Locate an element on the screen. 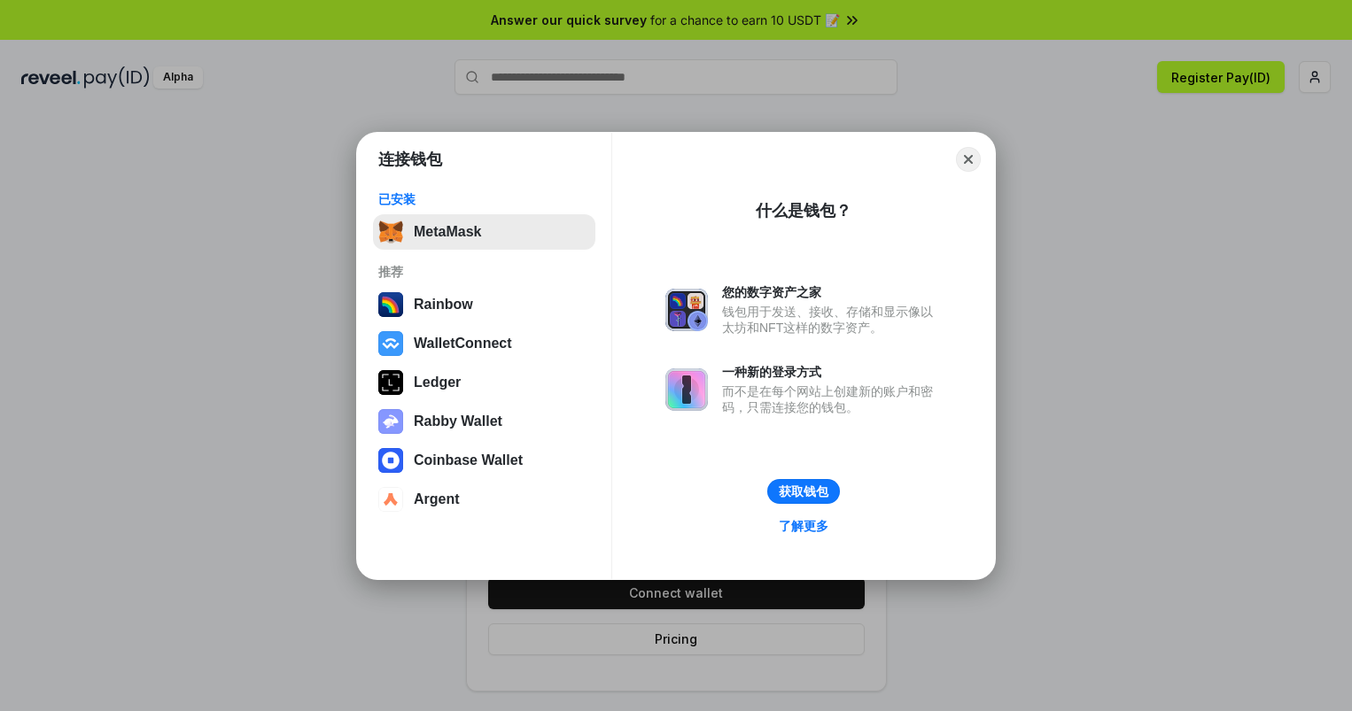  div: MetaMask is located at coordinates (447, 232).